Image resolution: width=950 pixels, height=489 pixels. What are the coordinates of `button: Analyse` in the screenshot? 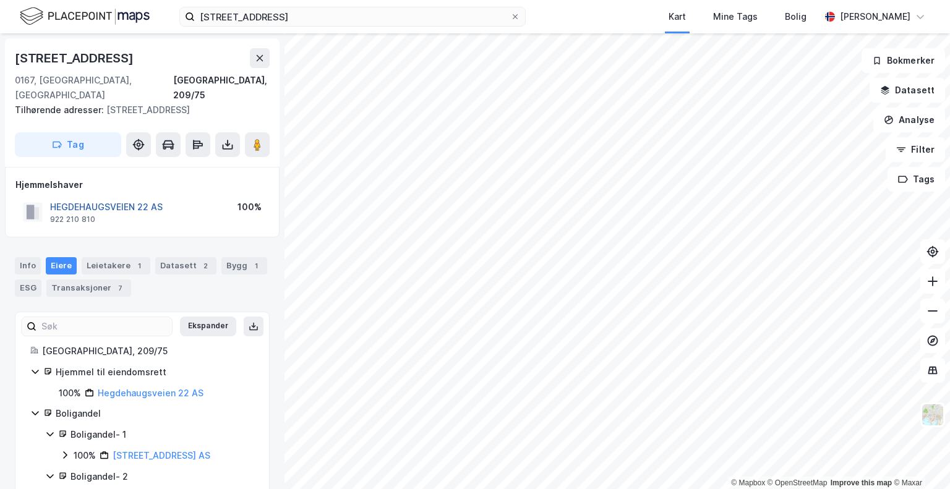 It's located at (910, 120).